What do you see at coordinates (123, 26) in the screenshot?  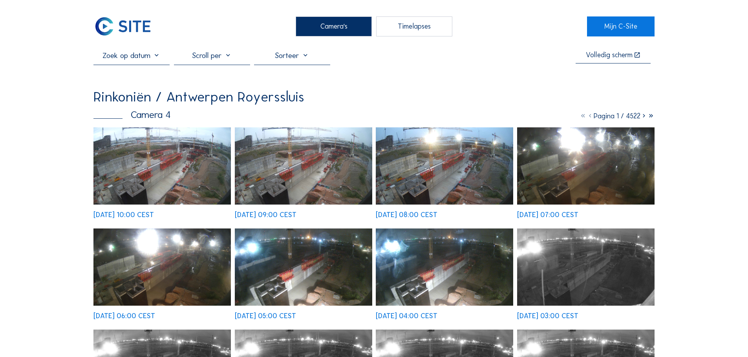 I see `img: C-SITE Logo` at bounding box center [123, 26].